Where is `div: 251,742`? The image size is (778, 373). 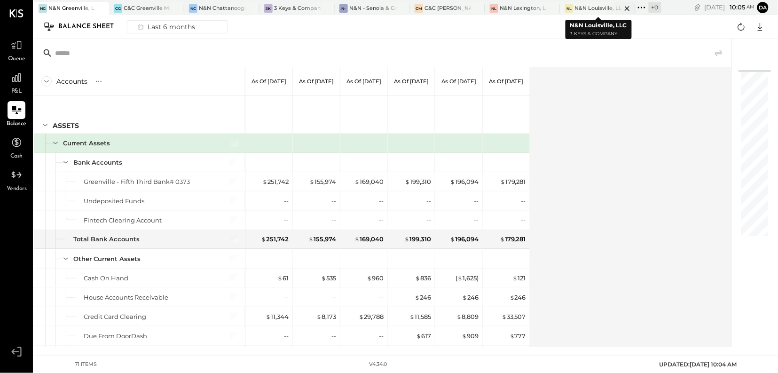
div: 251,742 is located at coordinates (275, 181).